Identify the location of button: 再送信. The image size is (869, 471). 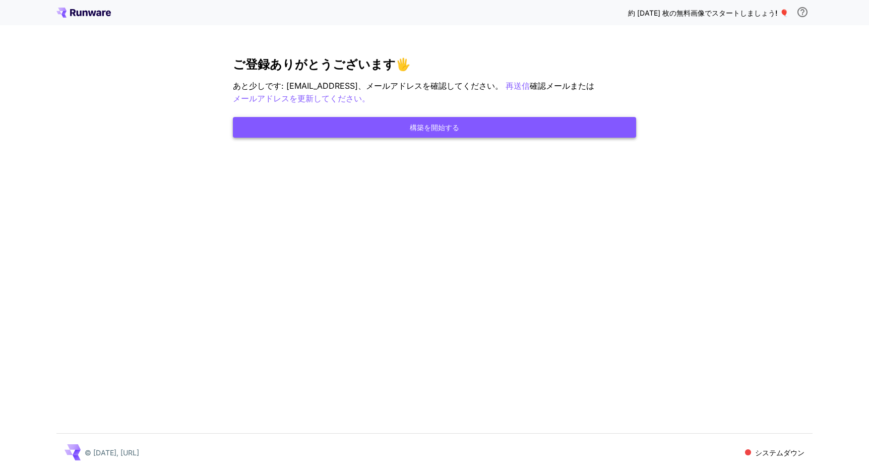
(518, 86).